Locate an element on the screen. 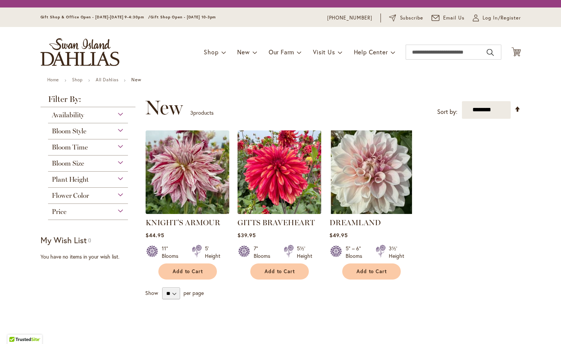  strong: Filter By: is located at coordinates (88, 101).